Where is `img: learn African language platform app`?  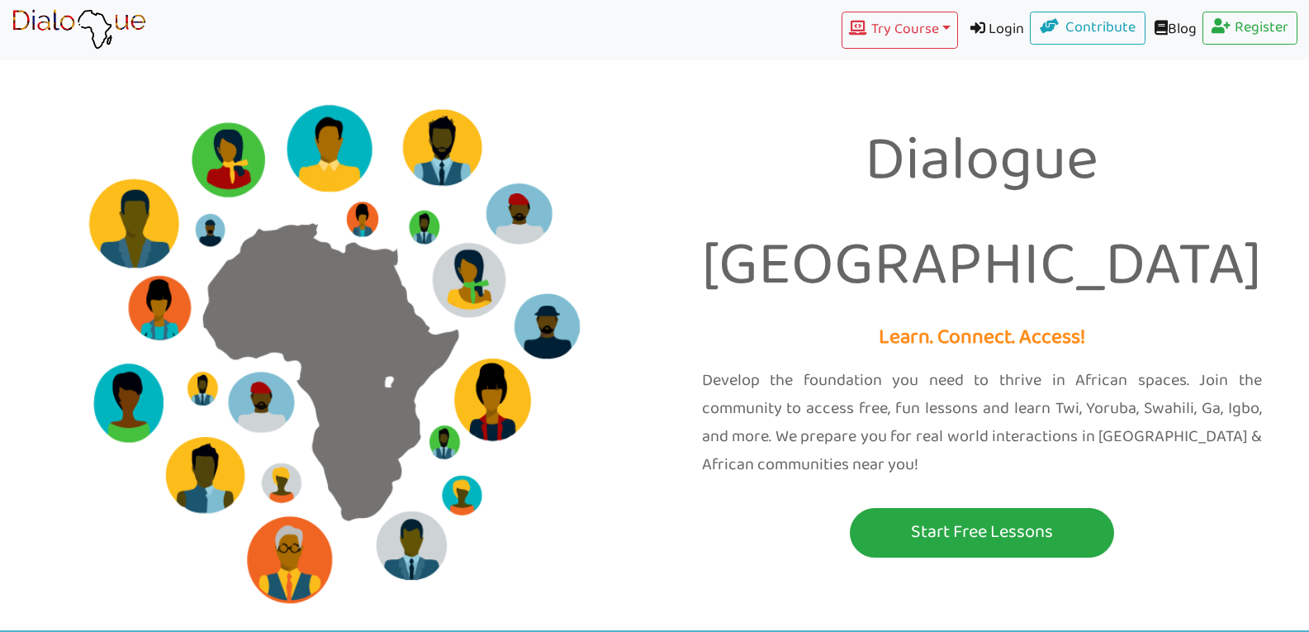
img: learn African language platform app is located at coordinates (78, 30).